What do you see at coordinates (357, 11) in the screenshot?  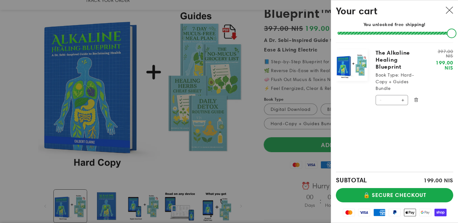 I see `h2: Your cart` at bounding box center [357, 11].